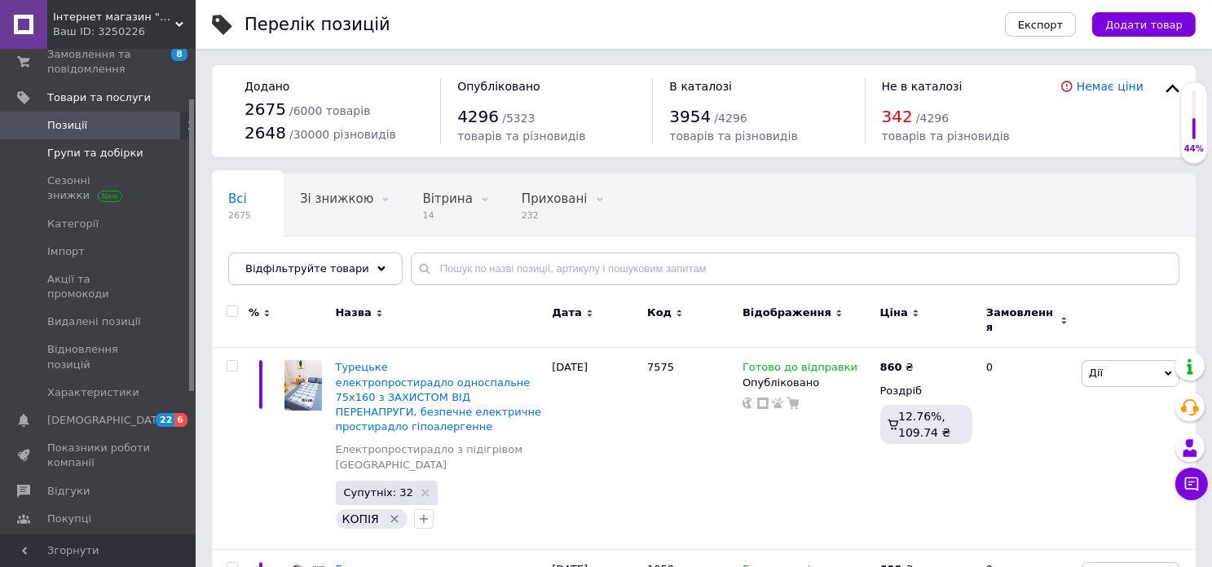 The width and height of the screenshot is (1212, 567). What do you see at coordinates (897, 117) in the screenshot?
I see `span: 342` at bounding box center [897, 117].